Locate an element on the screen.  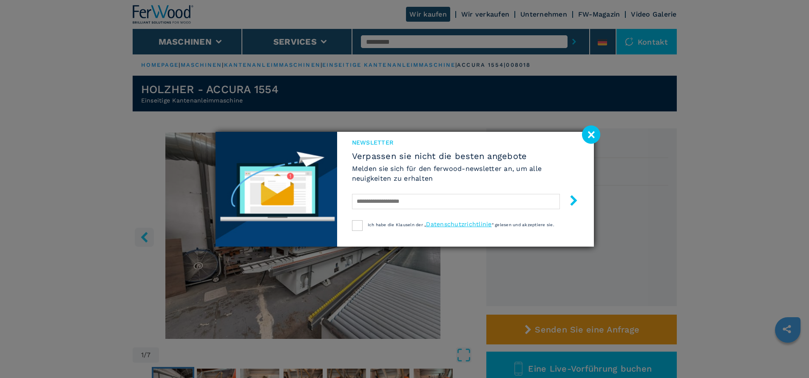
img: Newsletter image is located at coordinates (276, 189).